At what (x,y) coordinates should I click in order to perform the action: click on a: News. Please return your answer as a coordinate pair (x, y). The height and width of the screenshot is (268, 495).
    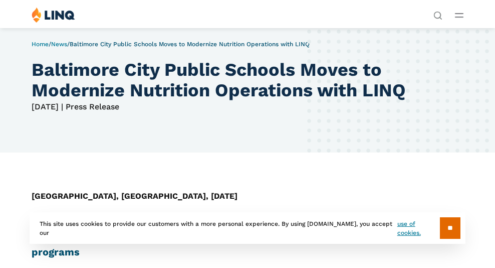
    Looking at the image, I should click on (59, 44).